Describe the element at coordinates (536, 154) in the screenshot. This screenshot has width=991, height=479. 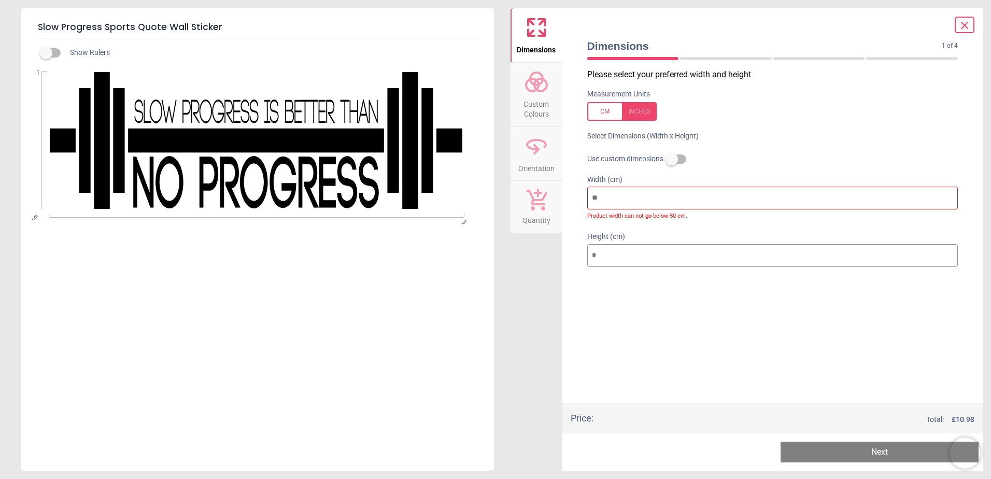
I see `button: Orientation` at that location.